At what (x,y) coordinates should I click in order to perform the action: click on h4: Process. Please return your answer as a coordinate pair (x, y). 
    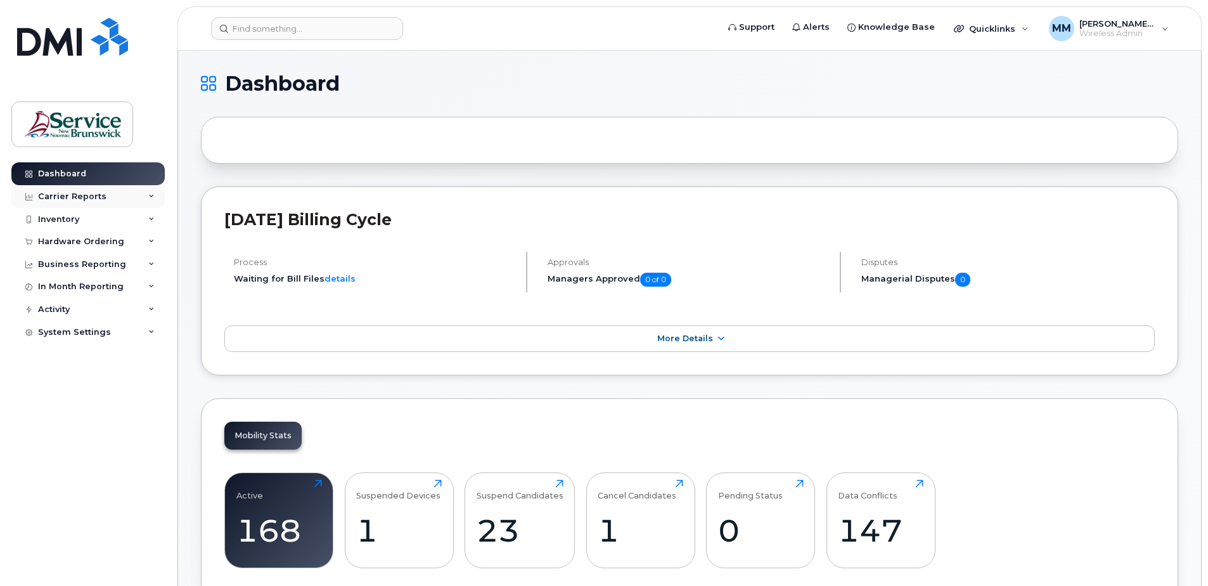
    Looking at the image, I should click on (375, 262).